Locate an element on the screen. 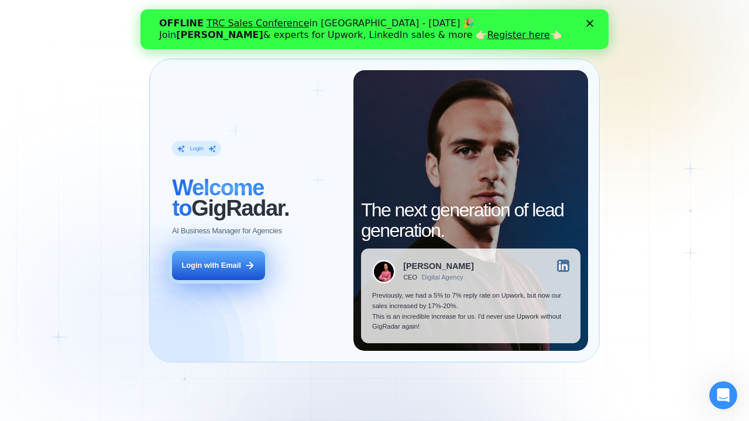  div: Digital Agency is located at coordinates (442, 277).